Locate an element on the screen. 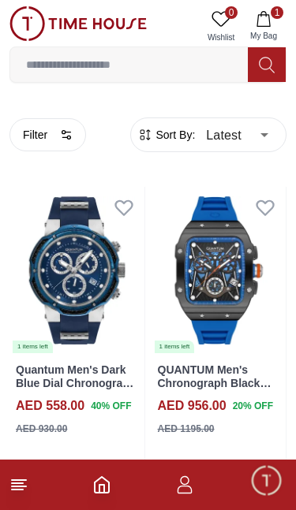  a: Home is located at coordinates (102, 485).